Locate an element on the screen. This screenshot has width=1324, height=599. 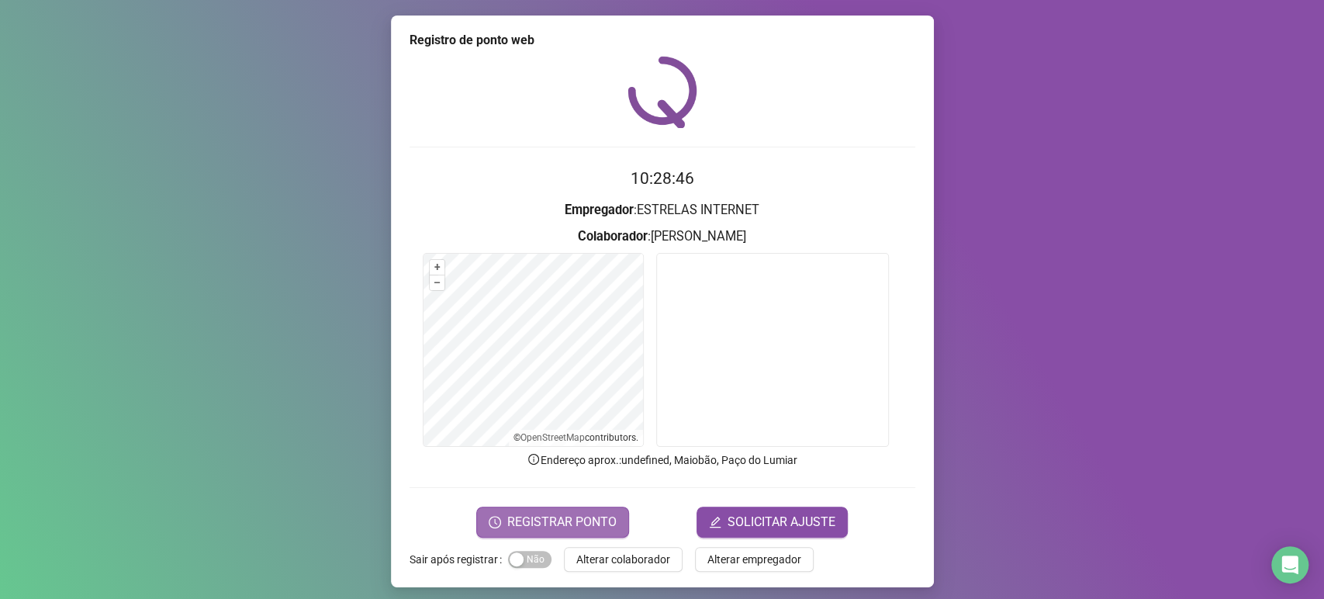
strong: Colaborador is located at coordinates (613, 236).